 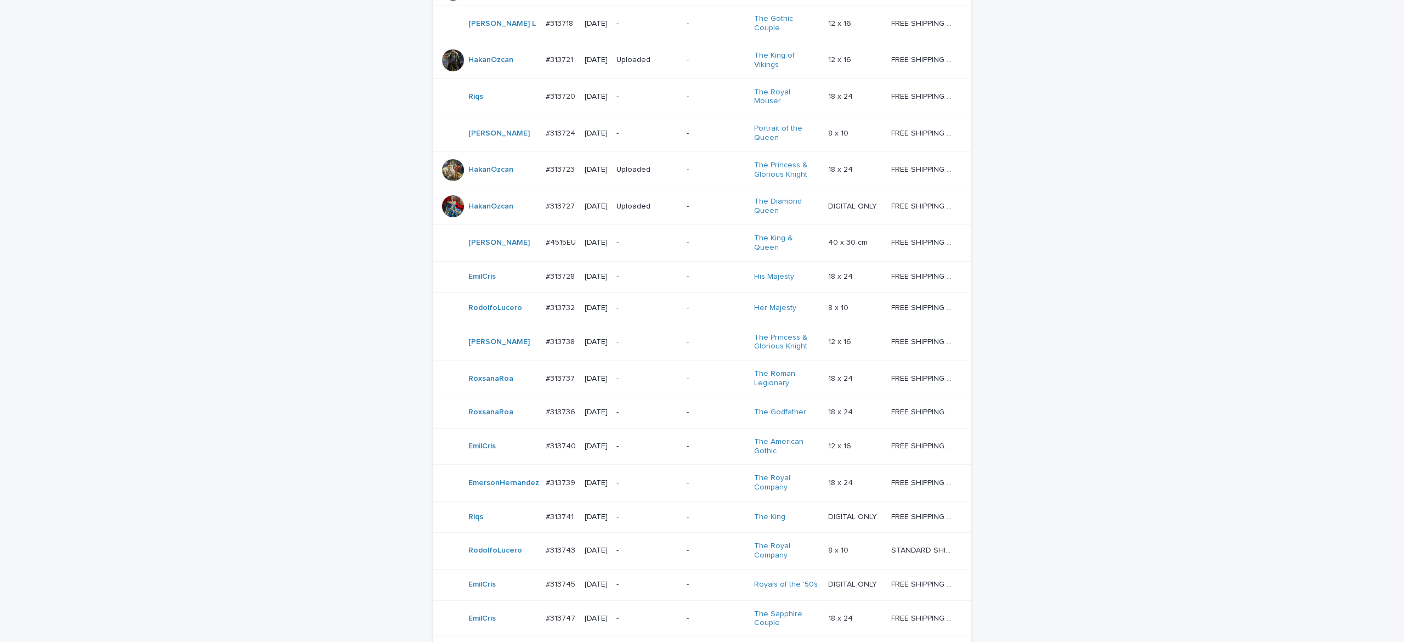 What do you see at coordinates (774, 277) in the screenshot?
I see `a: His Majesty` at bounding box center [774, 277].